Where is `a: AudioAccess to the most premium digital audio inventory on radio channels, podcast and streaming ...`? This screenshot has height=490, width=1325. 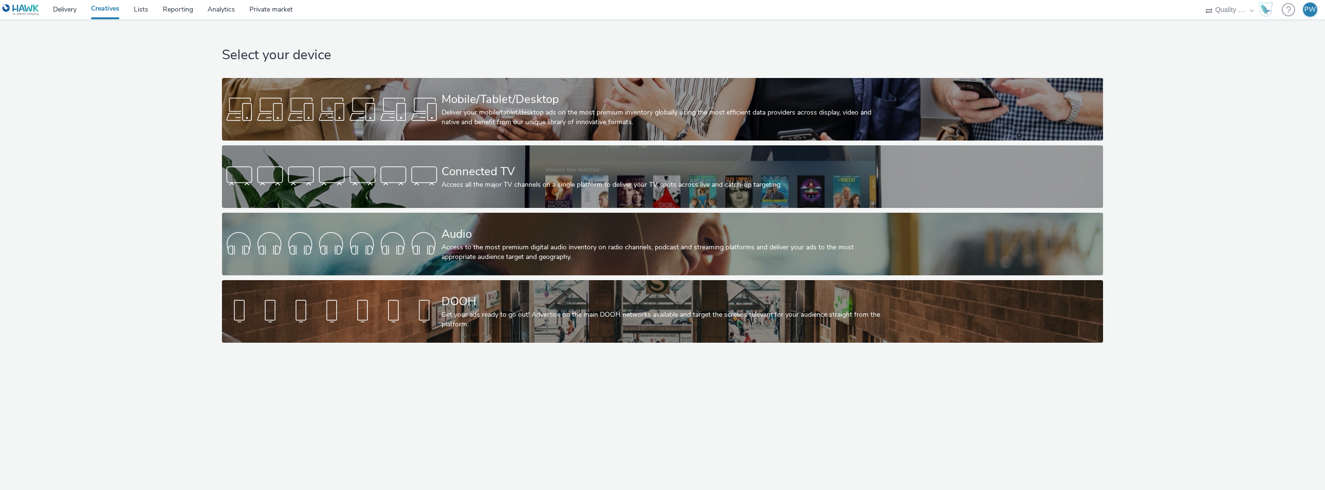 a: AudioAccess to the most premium digital audio inventory on radio channels, podcast and streaming ... is located at coordinates (662, 244).